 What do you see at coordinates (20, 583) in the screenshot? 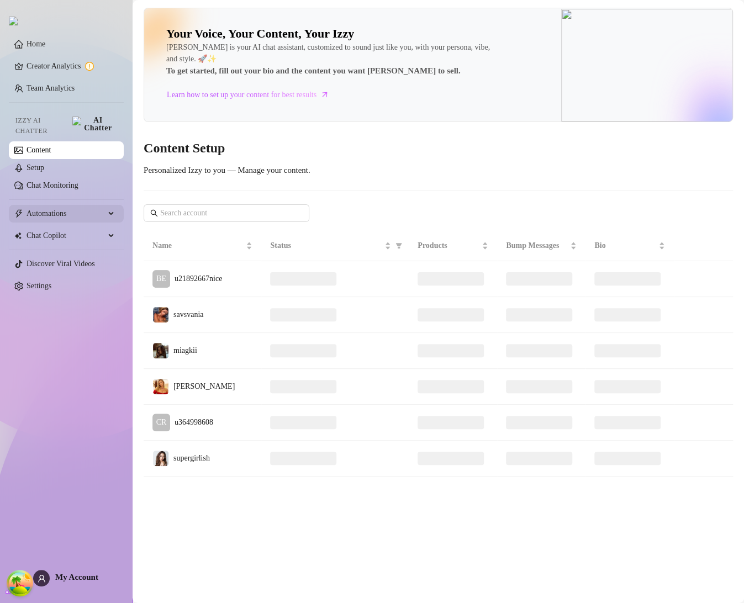
I see `button: Open Tanstack query devtools` at bounding box center [20, 583].